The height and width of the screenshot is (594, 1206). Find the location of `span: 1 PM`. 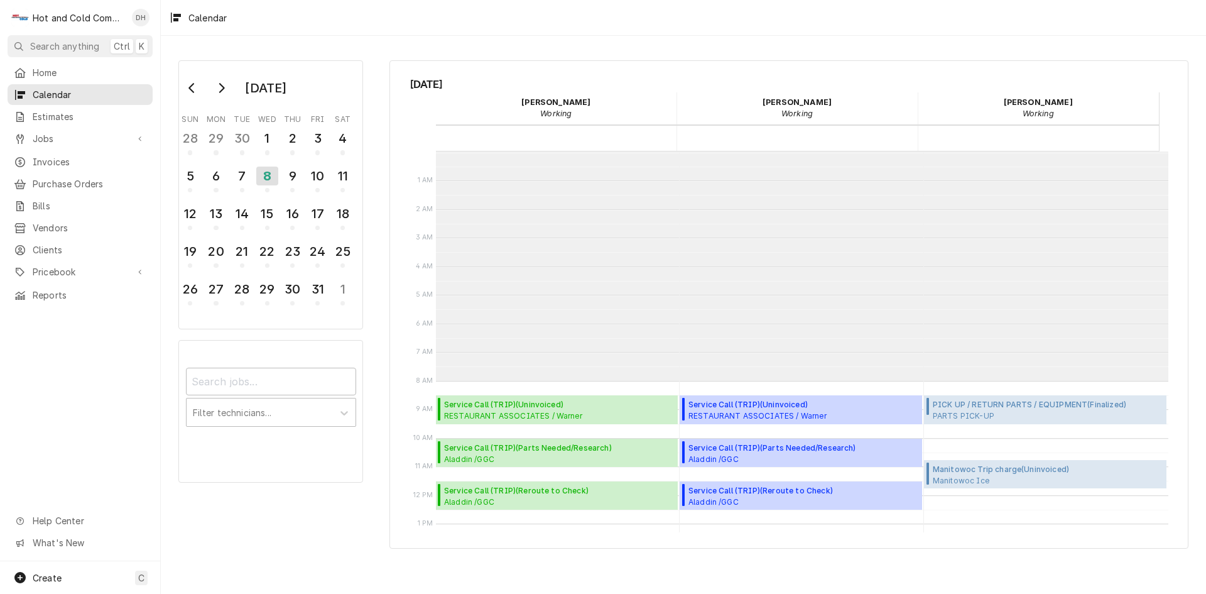

span: 1 PM is located at coordinates (425, 523).